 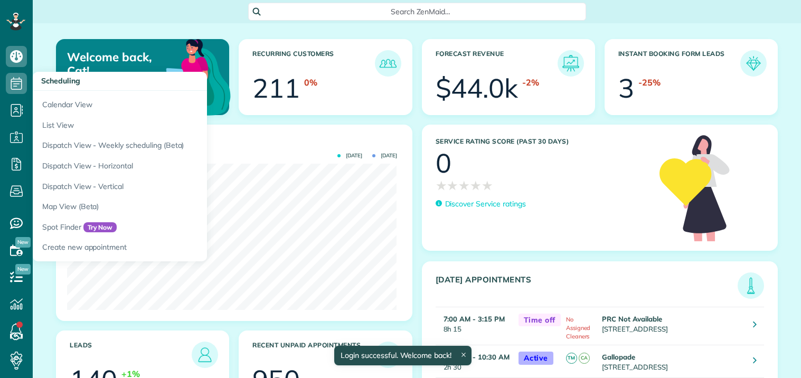 I want to click on a: Map View (Beta), so click(x=165, y=207).